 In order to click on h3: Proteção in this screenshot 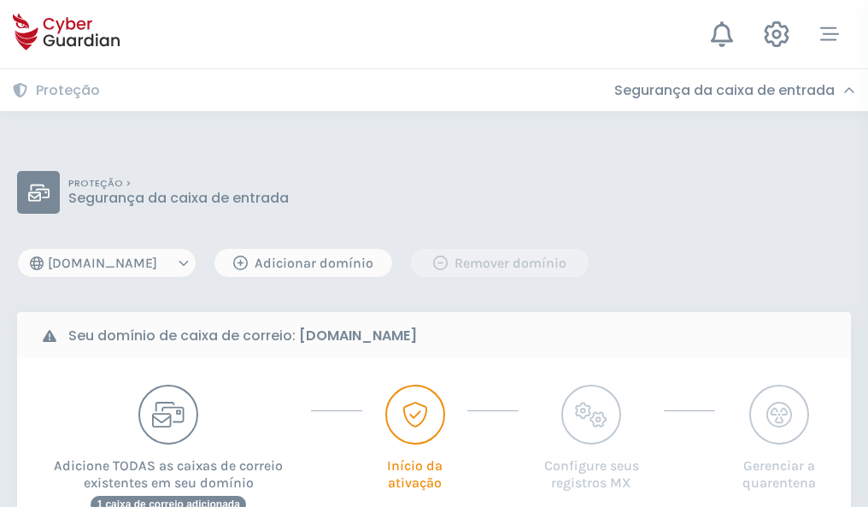, I will do `click(68, 91)`.